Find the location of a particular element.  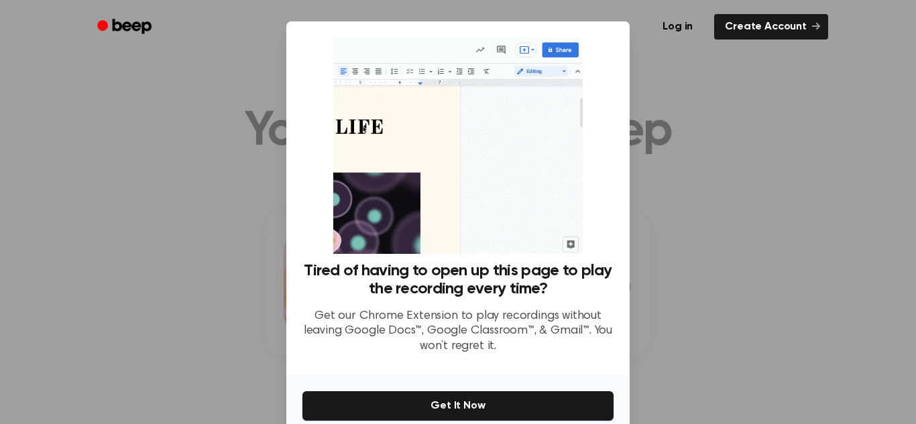

a: Create Account is located at coordinates (771, 27).